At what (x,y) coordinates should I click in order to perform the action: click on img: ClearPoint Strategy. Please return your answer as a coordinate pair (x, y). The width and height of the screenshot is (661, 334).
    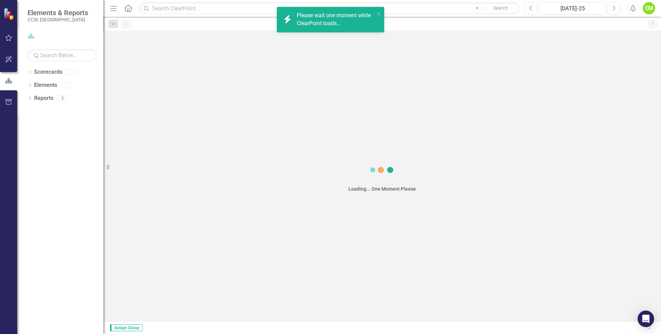
    Looking at the image, I should click on (9, 14).